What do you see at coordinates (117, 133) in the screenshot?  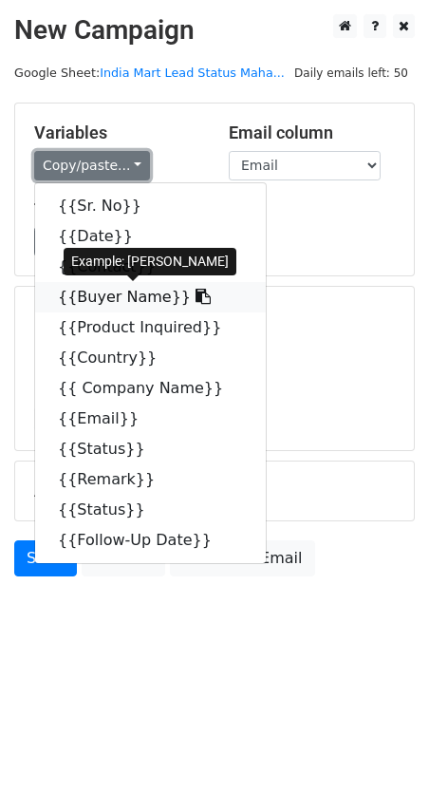 I see `h5: Variables` at bounding box center [117, 133].